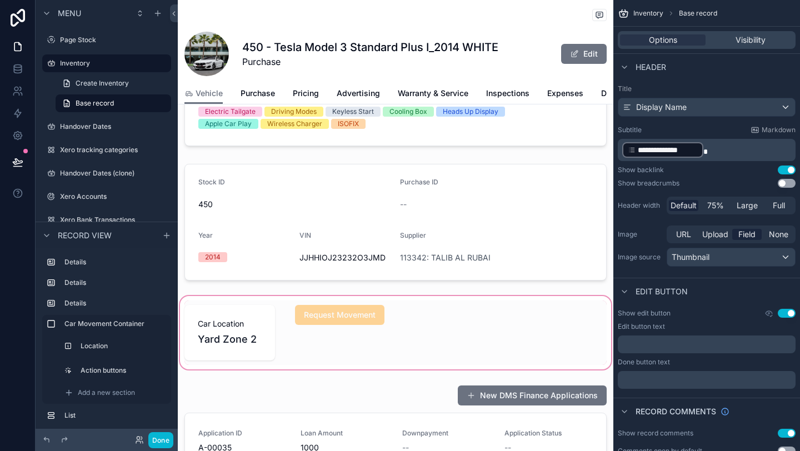  What do you see at coordinates (640, 235) in the screenshot?
I see `label: Image` at bounding box center [640, 235].